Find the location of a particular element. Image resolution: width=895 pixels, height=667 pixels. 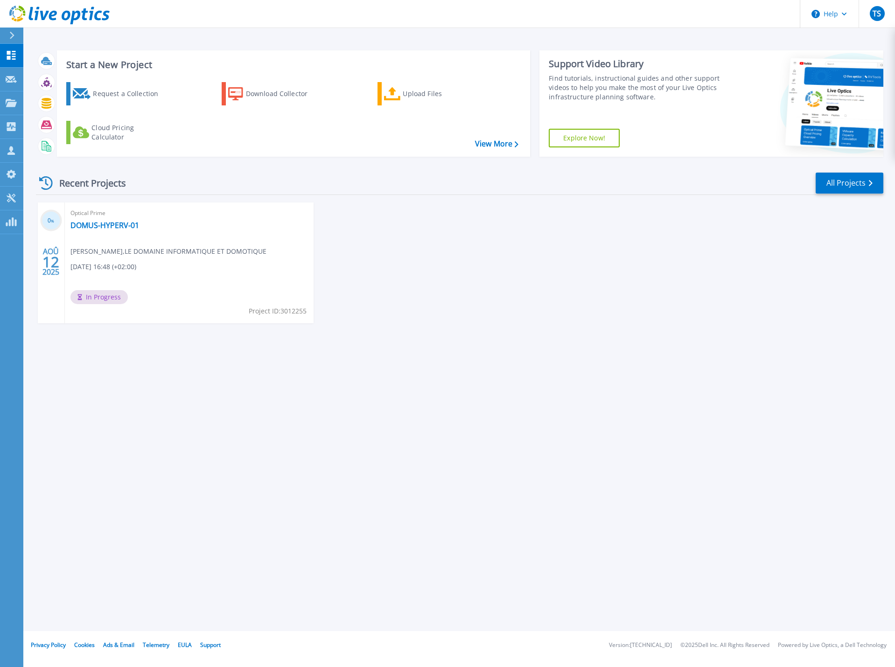

a: Support is located at coordinates (210, 645).